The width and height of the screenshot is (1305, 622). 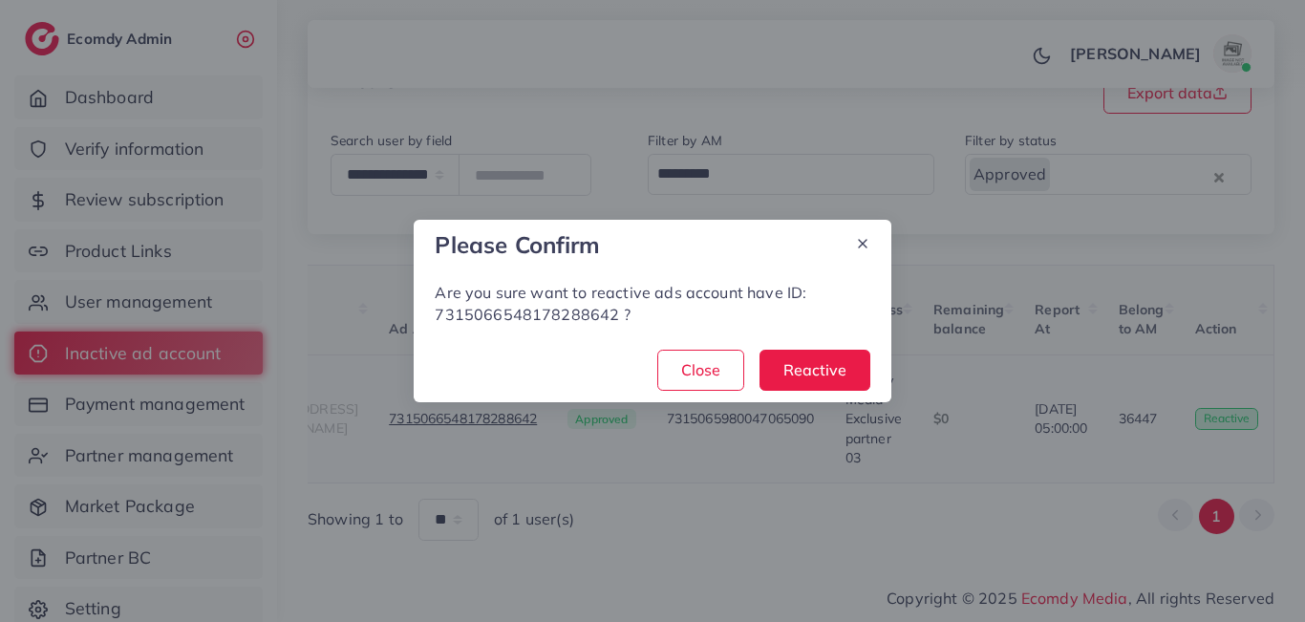 I want to click on div: Are you sure want to reactive ads account have ID: 7315066548178288642 ?, so click(x=652, y=304).